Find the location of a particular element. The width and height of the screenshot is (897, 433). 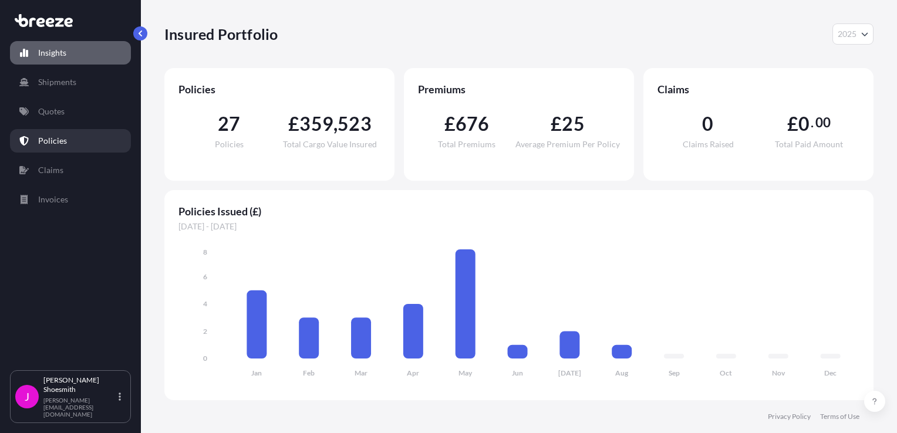

span: 676 is located at coordinates (472, 124).